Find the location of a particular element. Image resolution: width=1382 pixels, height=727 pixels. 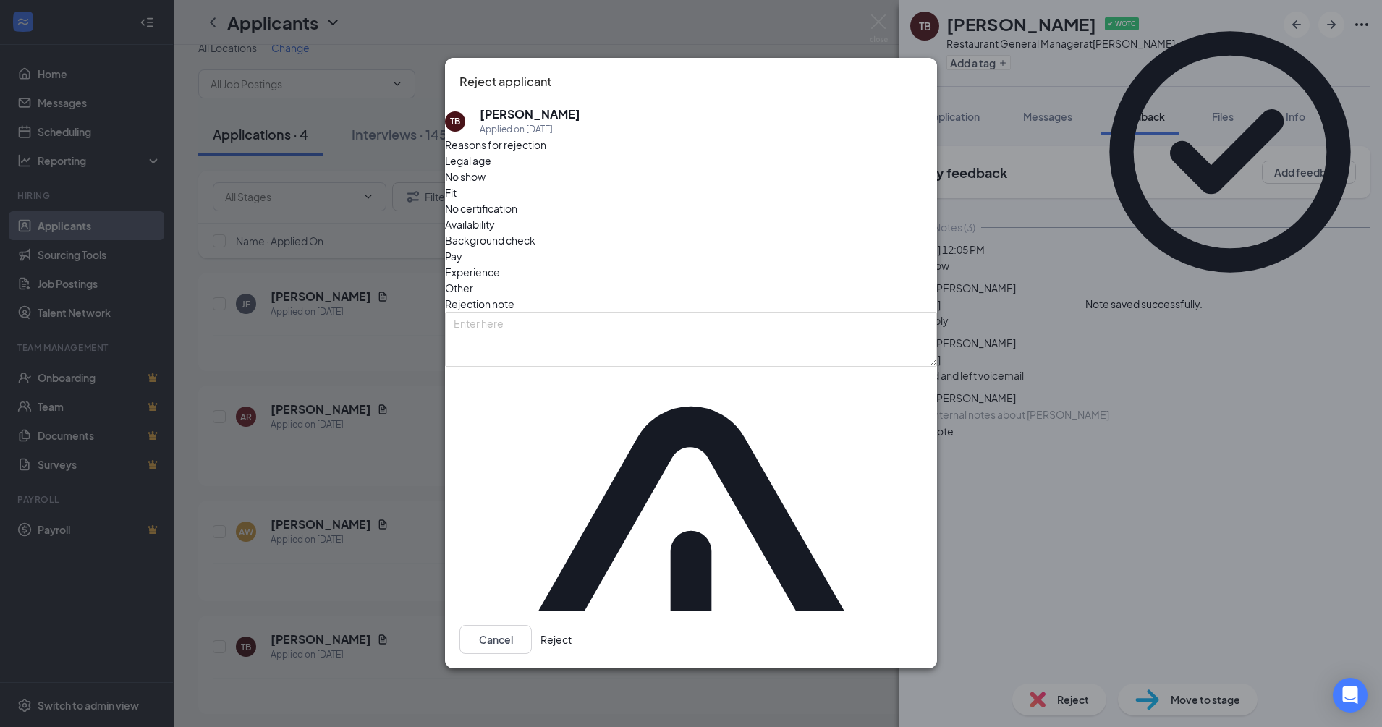

h3: Reject applicant is located at coordinates (505, 82).